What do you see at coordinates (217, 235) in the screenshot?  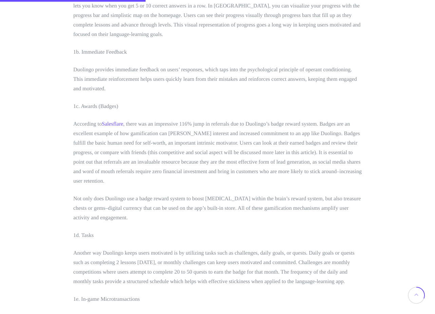 I see `p: 1d. Tasks` at bounding box center [217, 235].